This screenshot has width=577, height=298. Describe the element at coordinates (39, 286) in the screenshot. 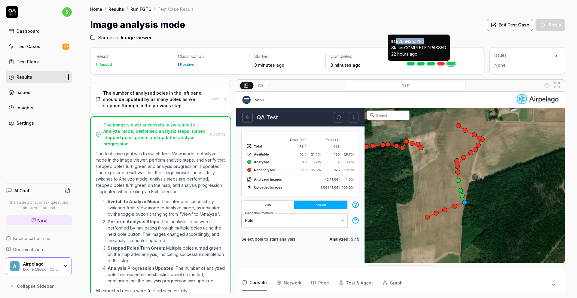

I see `button: Collapse Sidebar` at that location.